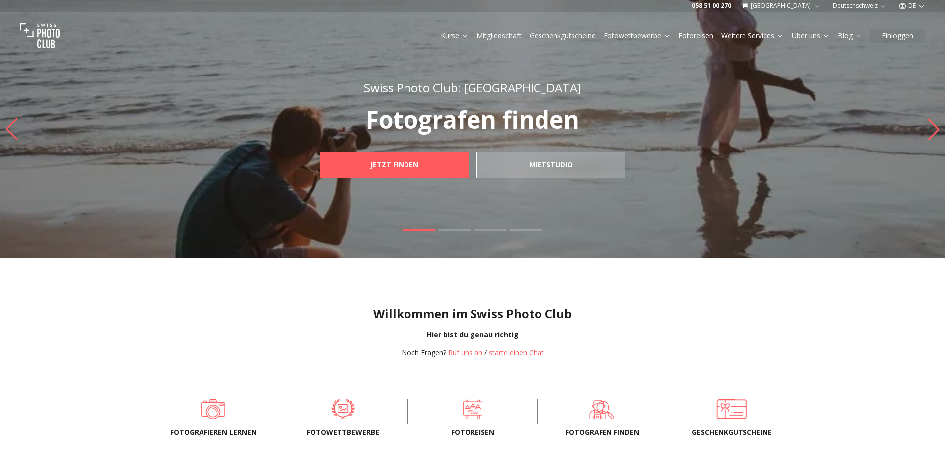 The image size is (945, 456). I want to click on a: 058 51 00 270, so click(712, 6).